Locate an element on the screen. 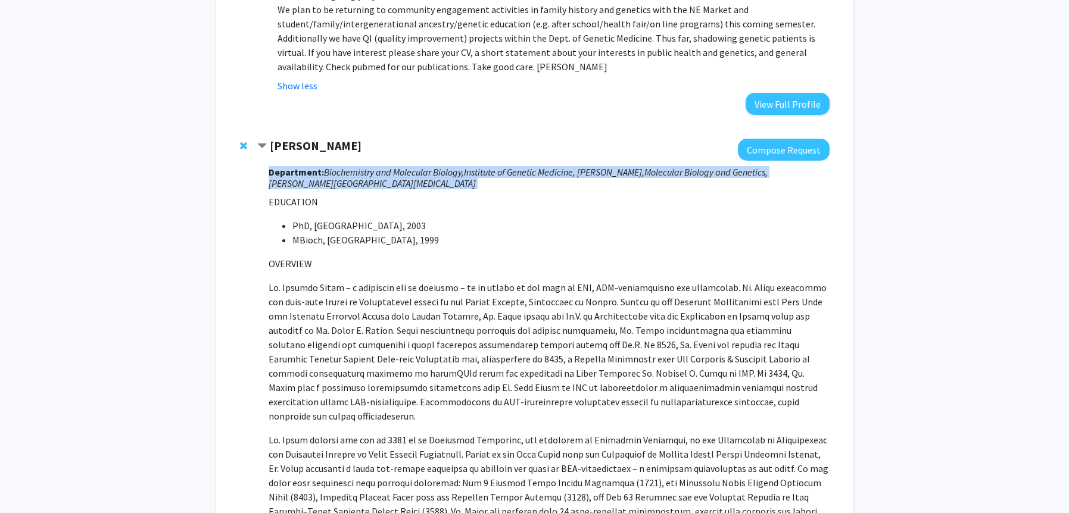  button: Compose Request to Anthony K. L. Leung is located at coordinates (784, 149).